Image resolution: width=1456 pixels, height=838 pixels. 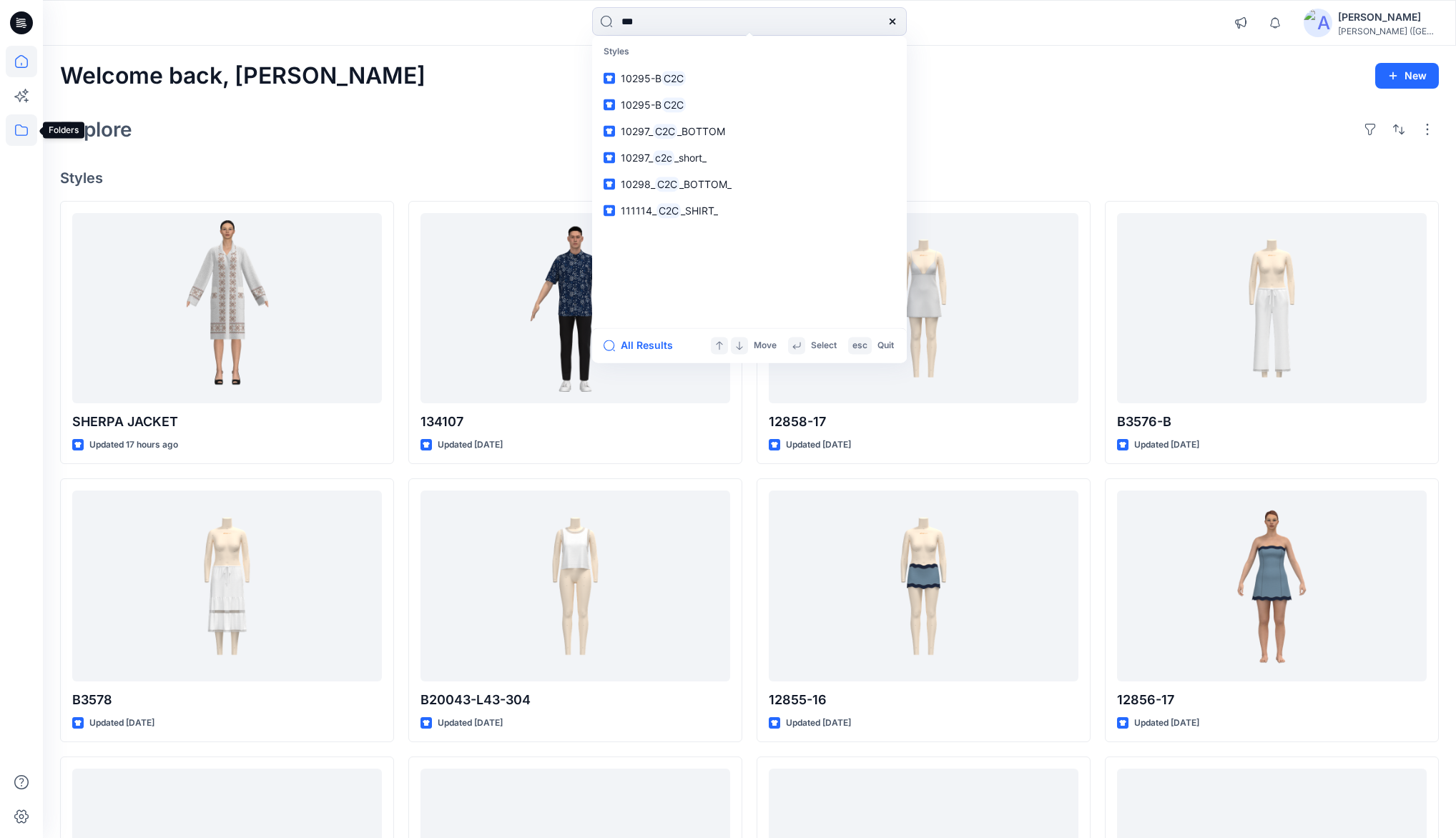 What do you see at coordinates (227, 422) in the screenshot?
I see `p: SHERPA JACKET` at bounding box center [227, 422].